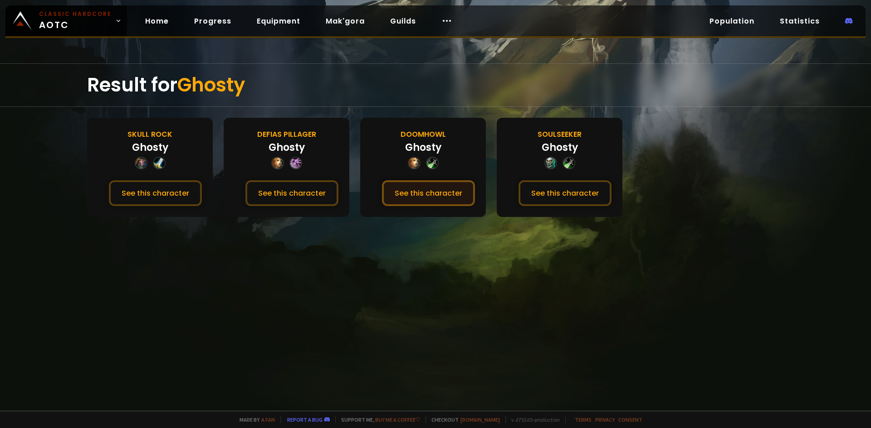 The width and height of the screenshot is (871, 428). I want to click on div: Skull Rock, so click(150, 134).